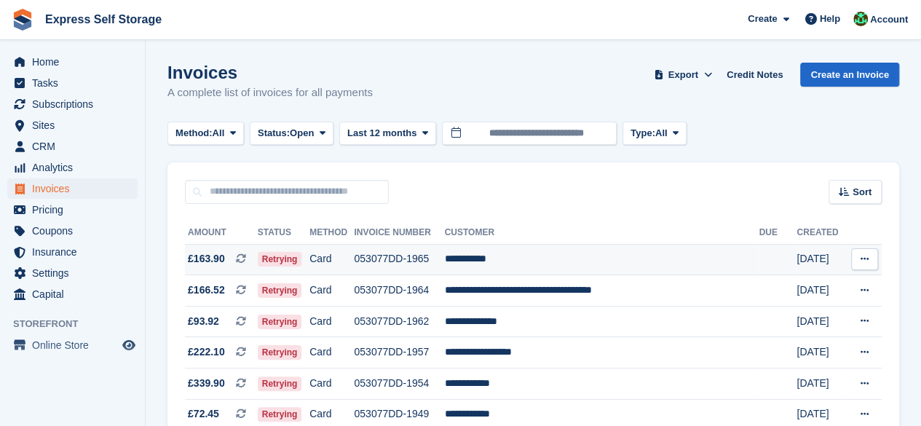 Image resolution: width=921 pixels, height=426 pixels. I want to click on span: Tasks, so click(76, 83).